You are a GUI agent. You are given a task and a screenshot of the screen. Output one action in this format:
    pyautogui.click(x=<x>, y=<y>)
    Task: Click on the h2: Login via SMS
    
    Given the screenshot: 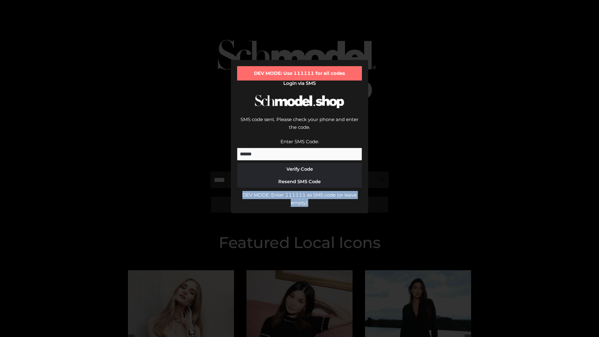 What is the action you would take?
    pyautogui.click(x=299, y=83)
    